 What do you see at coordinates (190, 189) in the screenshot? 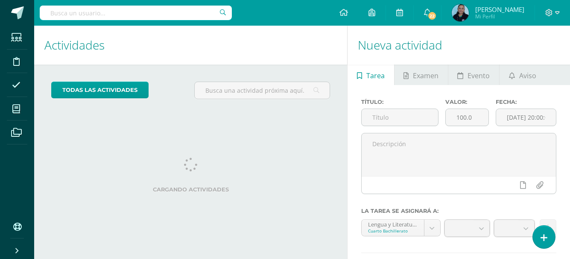
I see `label: Cargando actividades` at bounding box center [190, 189].